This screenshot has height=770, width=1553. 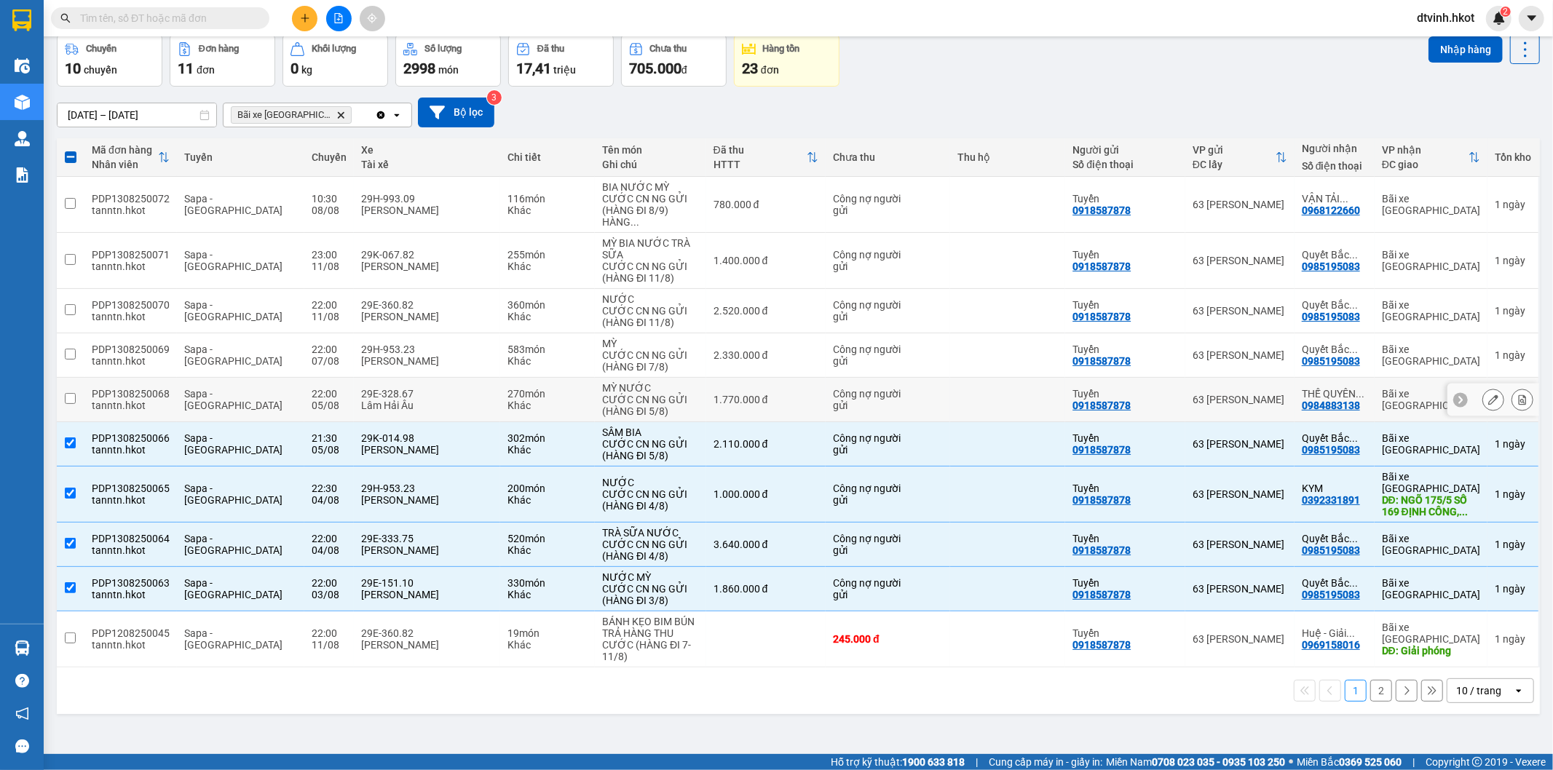 I want to click on div: VP nhận, so click(x=1425, y=150).